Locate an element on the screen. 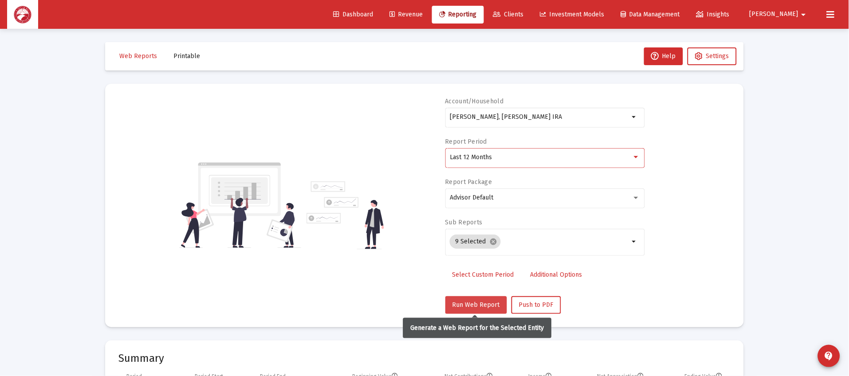 The height and width of the screenshot is (376, 849). a: Data Management is located at coordinates (650, 15).